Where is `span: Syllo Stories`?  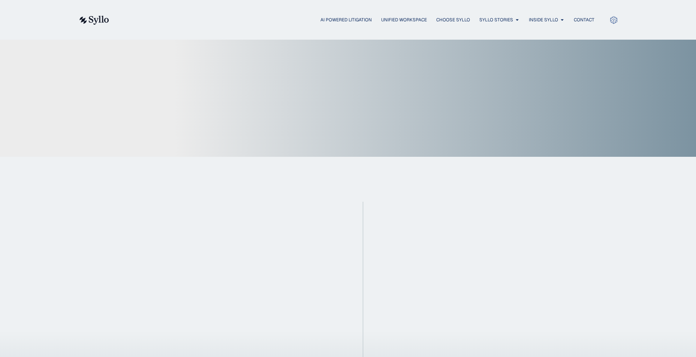 span: Syllo Stories is located at coordinates (496, 20).